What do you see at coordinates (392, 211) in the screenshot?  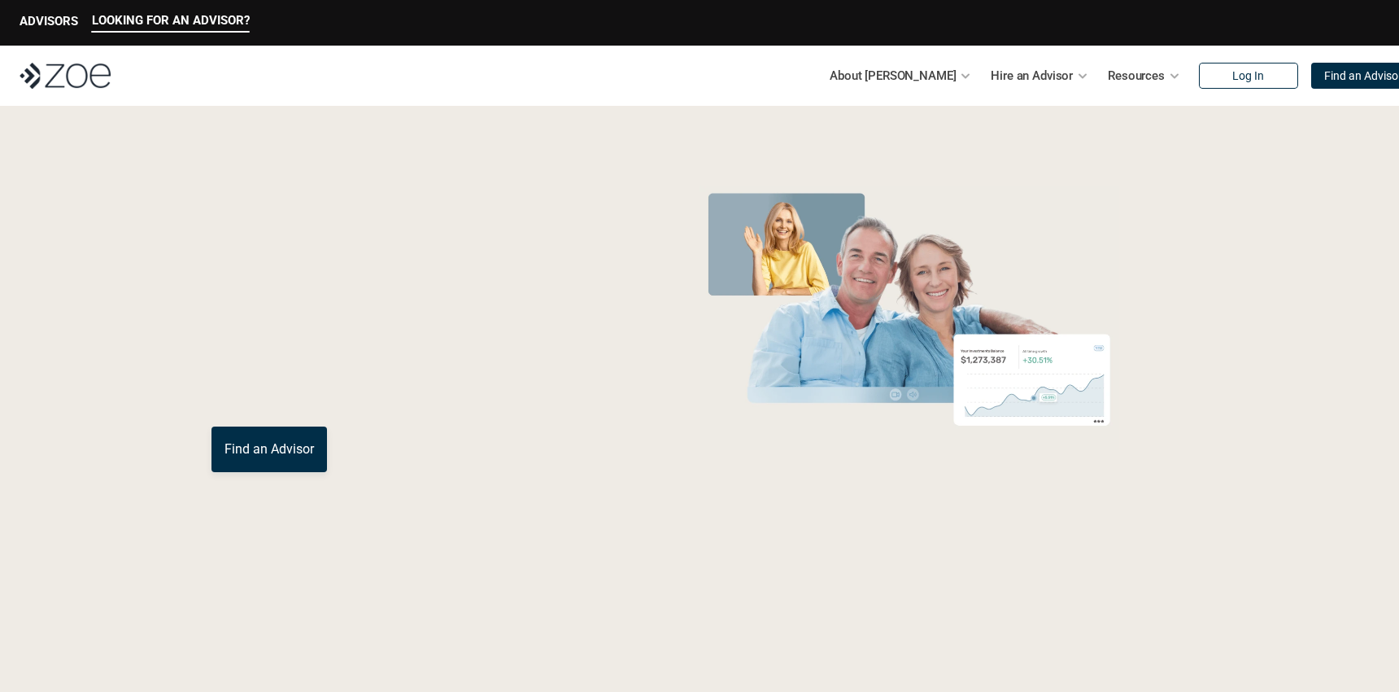 I see `span: Grow Your Wealth` at bounding box center [392, 211].